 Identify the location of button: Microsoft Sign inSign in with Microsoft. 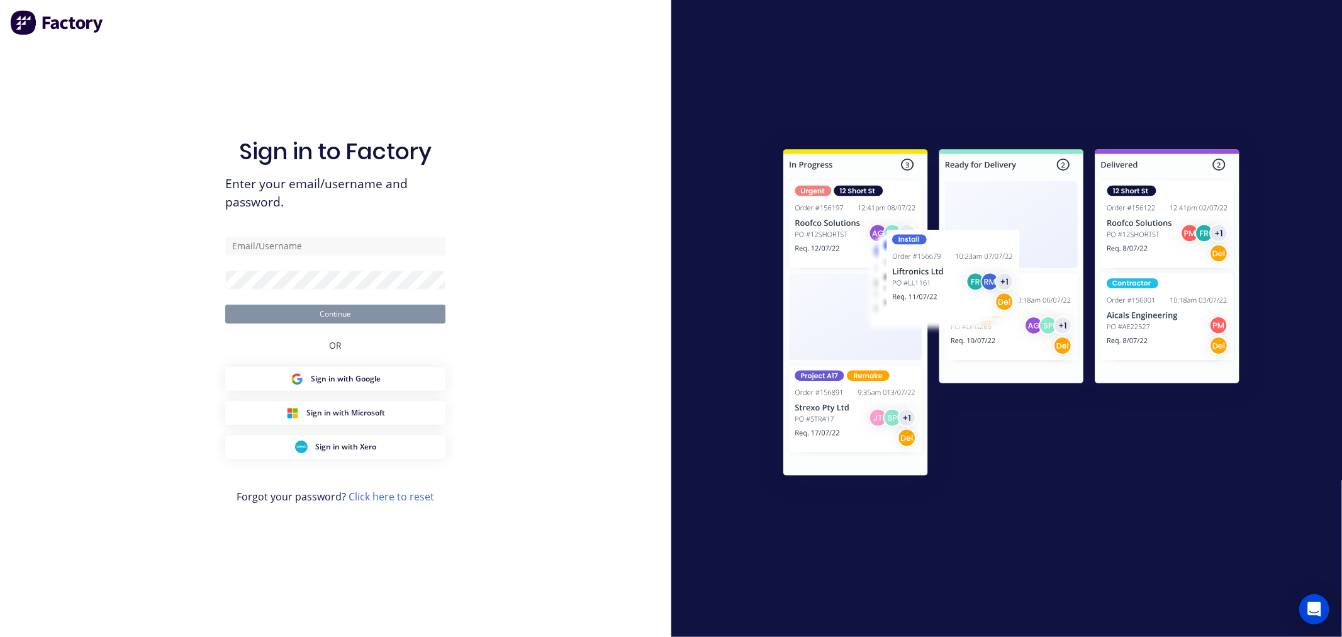
(335, 413).